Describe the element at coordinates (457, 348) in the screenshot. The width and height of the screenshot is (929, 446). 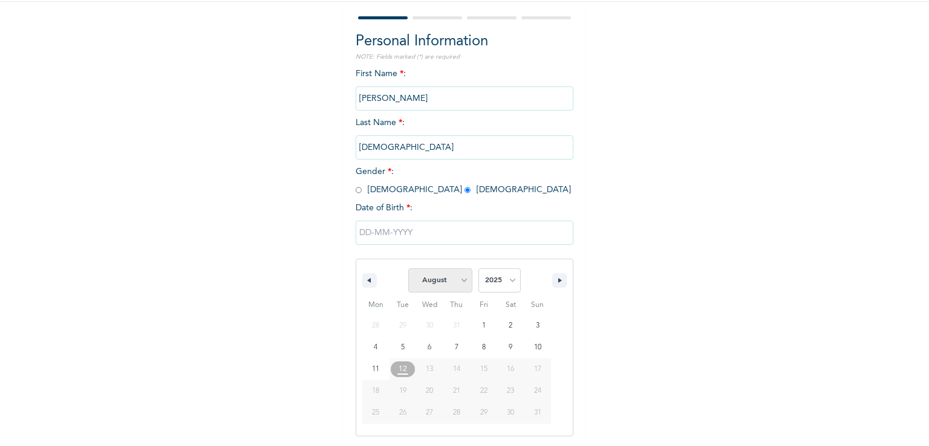
I see `span: 7` at that location.